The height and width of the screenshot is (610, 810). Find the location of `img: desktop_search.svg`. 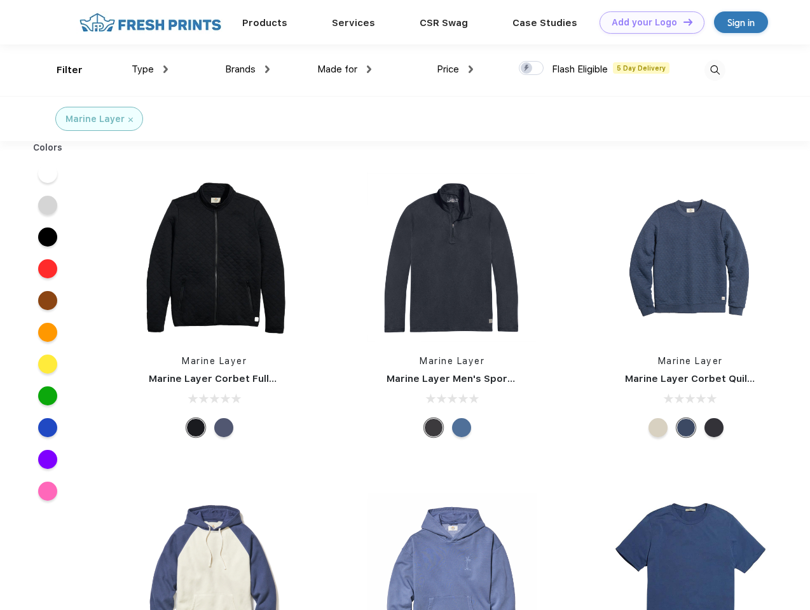

img: desktop_search.svg is located at coordinates (714, 70).